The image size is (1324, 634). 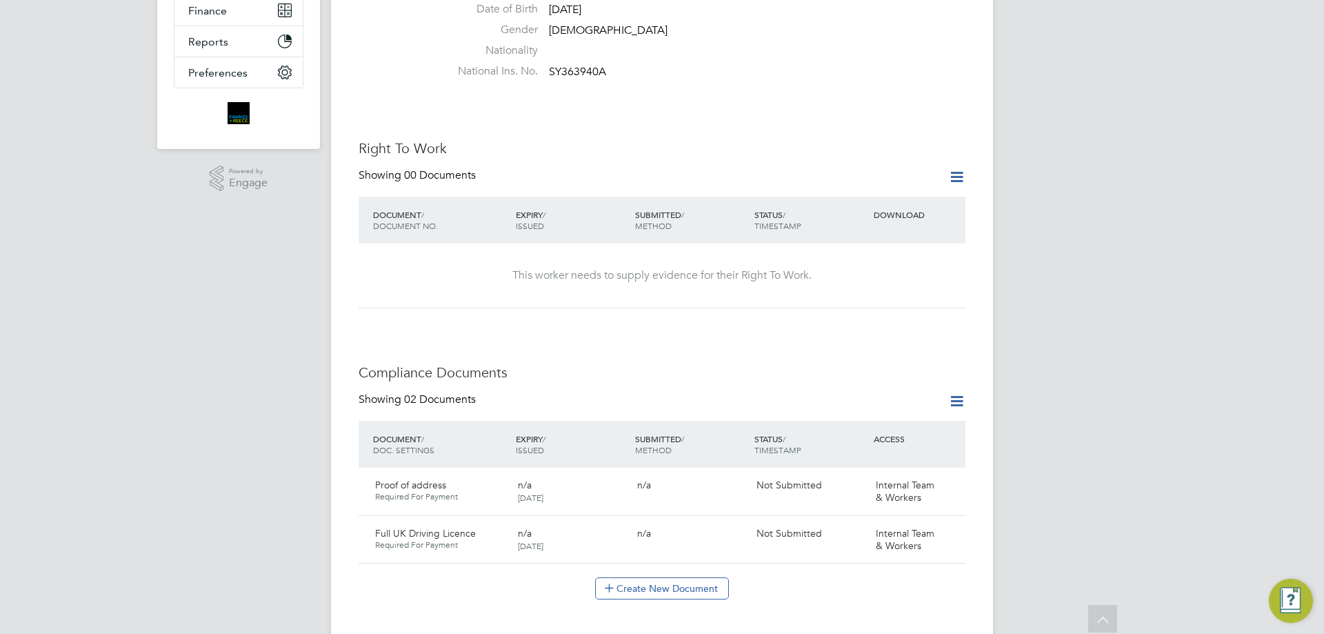 What do you see at coordinates (662, 588) in the screenshot?
I see `button: Create New Document` at bounding box center [662, 588].